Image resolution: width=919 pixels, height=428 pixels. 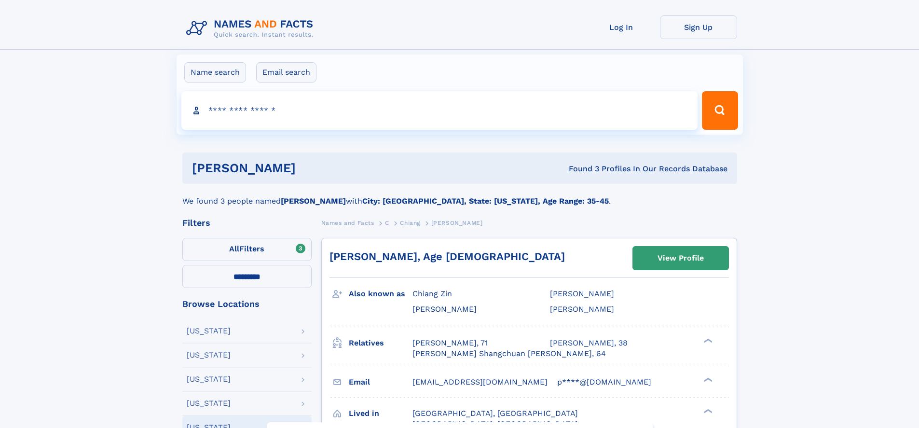 I want to click on h3: Relatives, so click(x=380, y=343).